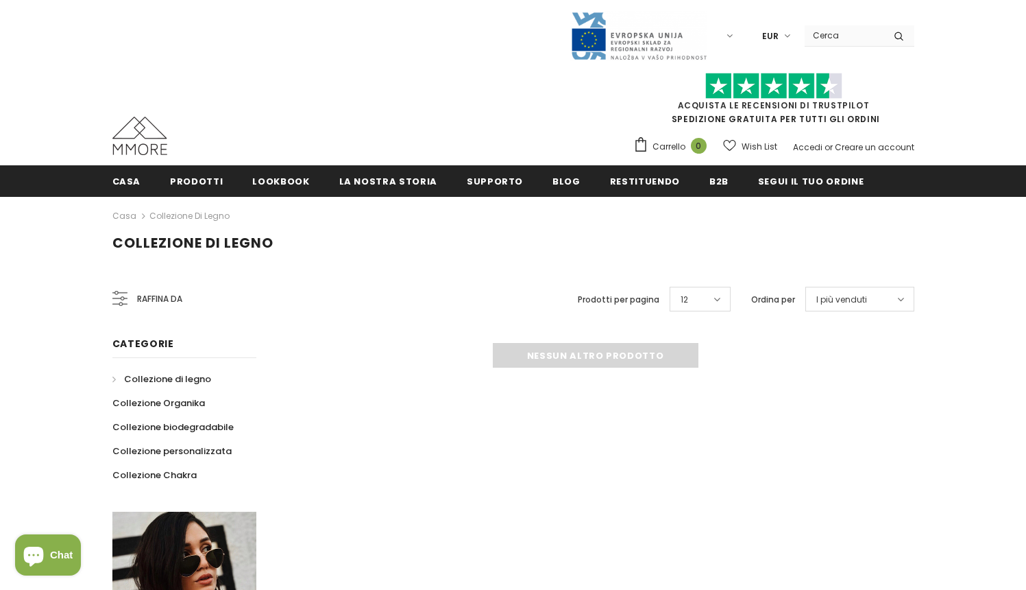 This screenshot has width=1026, height=590. Describe the element at coordinates (173, 426) in the screenshot. I see `a: Collezione biodegradabile` at that location.